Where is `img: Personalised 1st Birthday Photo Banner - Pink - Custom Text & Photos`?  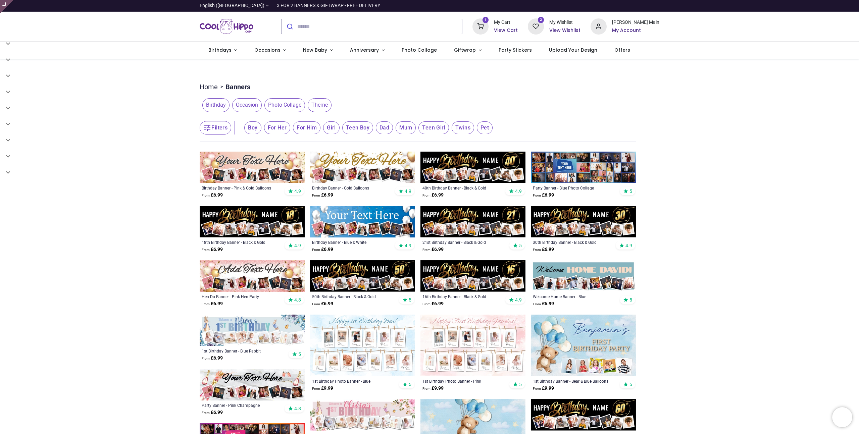
img: Personalised 1st Birthday Photo Banner - Pink - Custom Text & Photos is located at coordinates (473, 346).